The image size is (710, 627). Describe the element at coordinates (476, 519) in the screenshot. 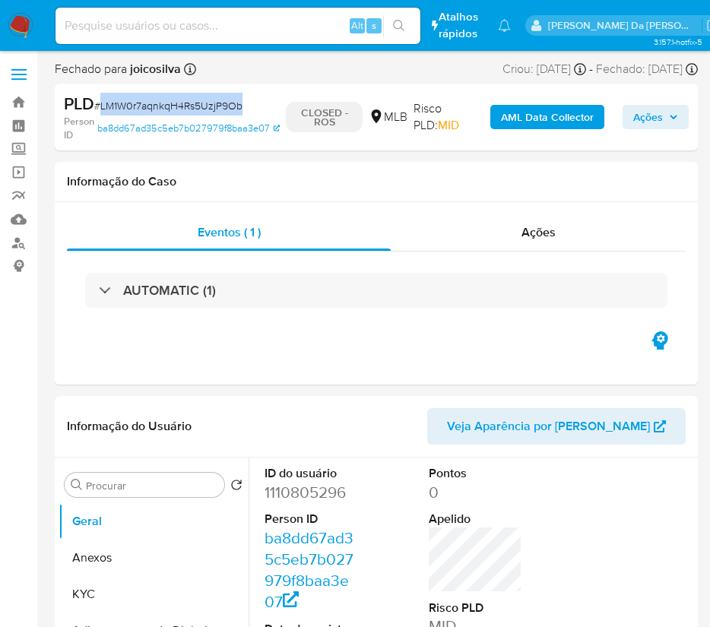

I see `dt: Apelido` at that location.